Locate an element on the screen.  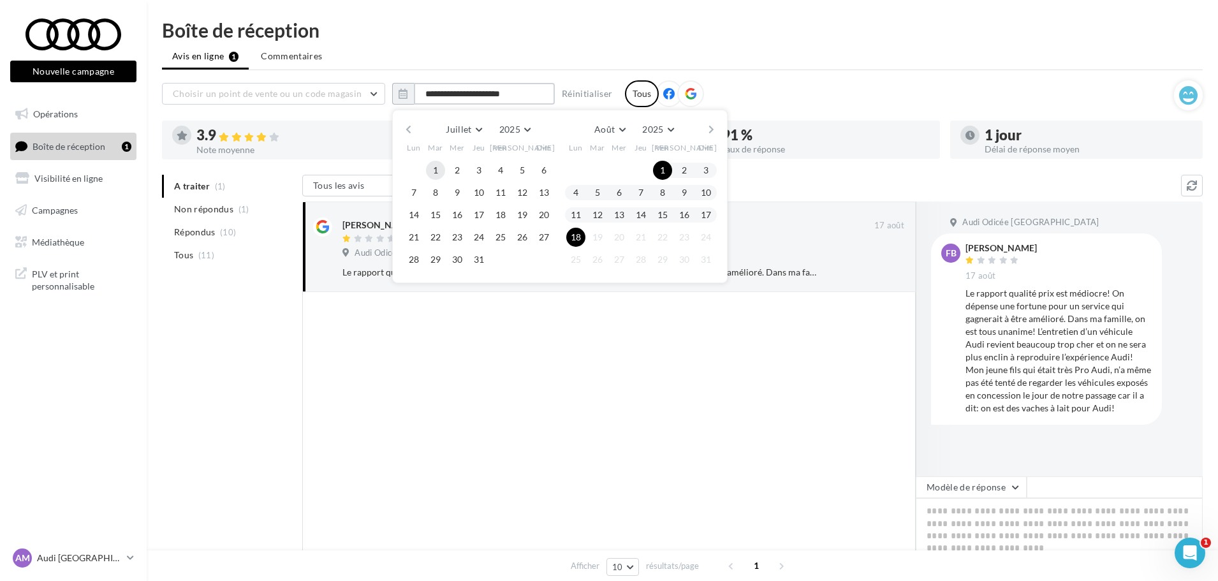
span: Tous is located at coordinates (184, 255).